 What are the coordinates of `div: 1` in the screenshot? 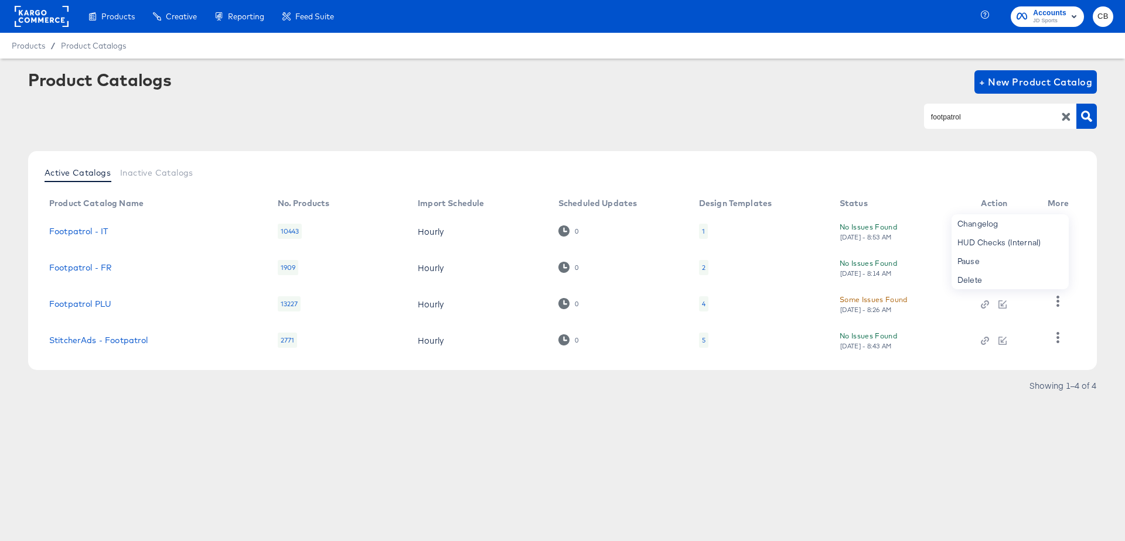 It's located at (703, 231).